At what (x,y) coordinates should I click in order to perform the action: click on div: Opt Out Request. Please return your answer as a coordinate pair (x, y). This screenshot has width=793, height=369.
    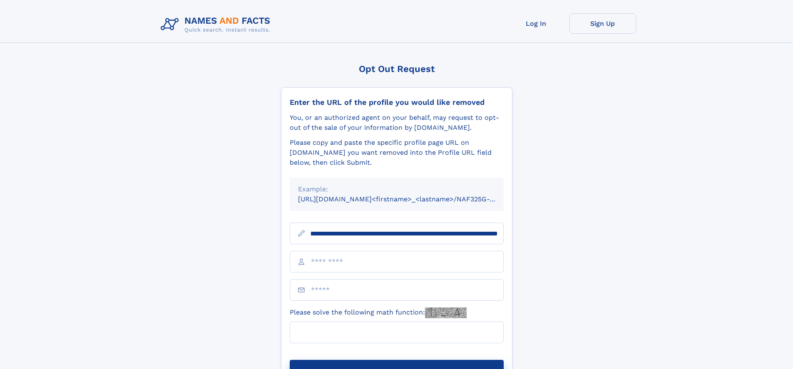
    Looking at the image, I should click on (397, 69).